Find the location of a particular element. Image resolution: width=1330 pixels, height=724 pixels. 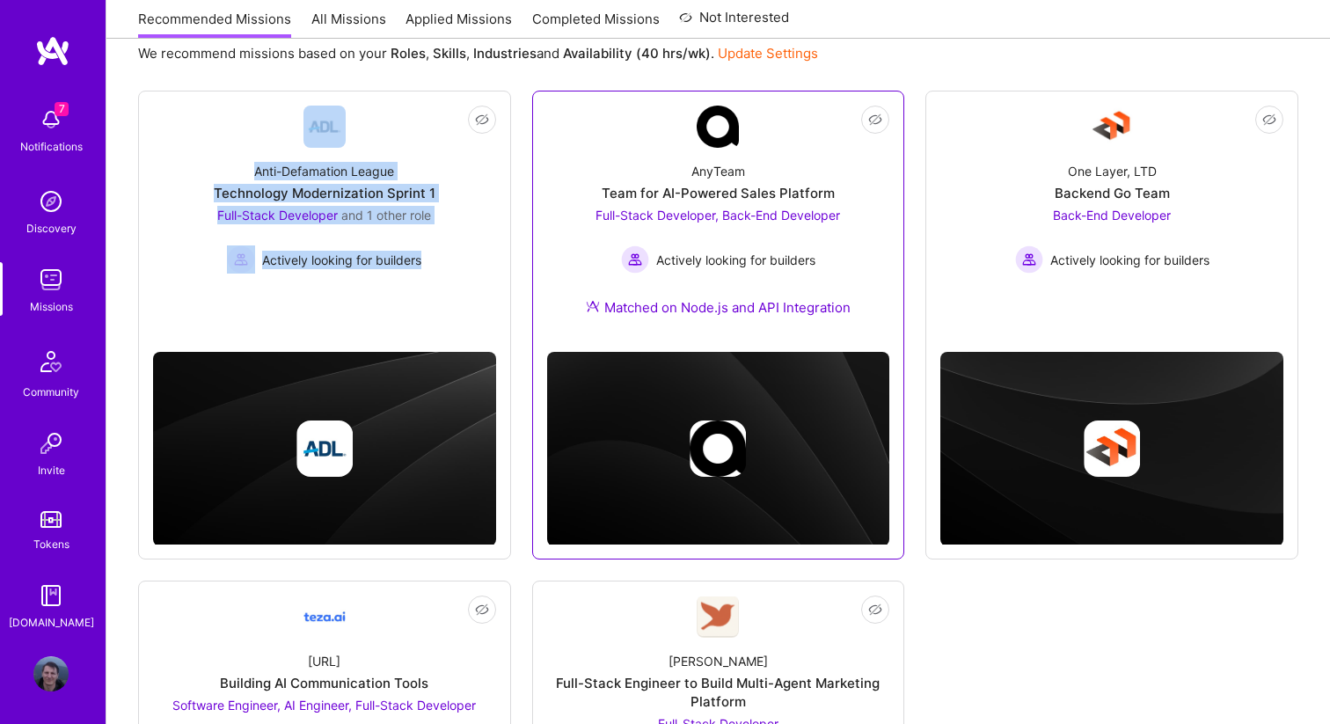

div: Full-Stack Engineer to Build Multi-Agent Marketing Platform is located at coordinates (719, 692).